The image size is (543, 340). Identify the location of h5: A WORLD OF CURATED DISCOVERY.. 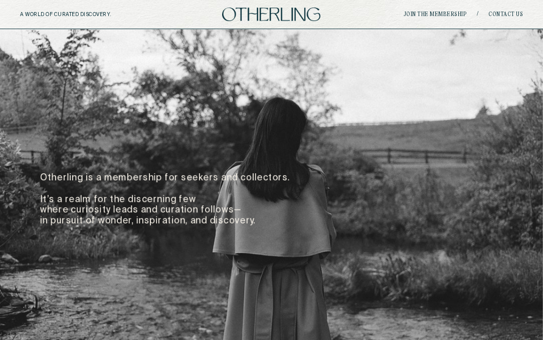
(87, 15).